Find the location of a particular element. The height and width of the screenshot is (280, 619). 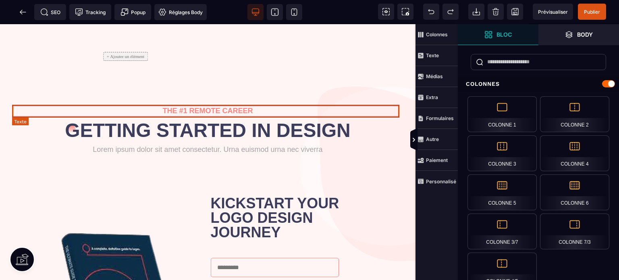

strong: Personnalisé is located at coordinates (441, 181).